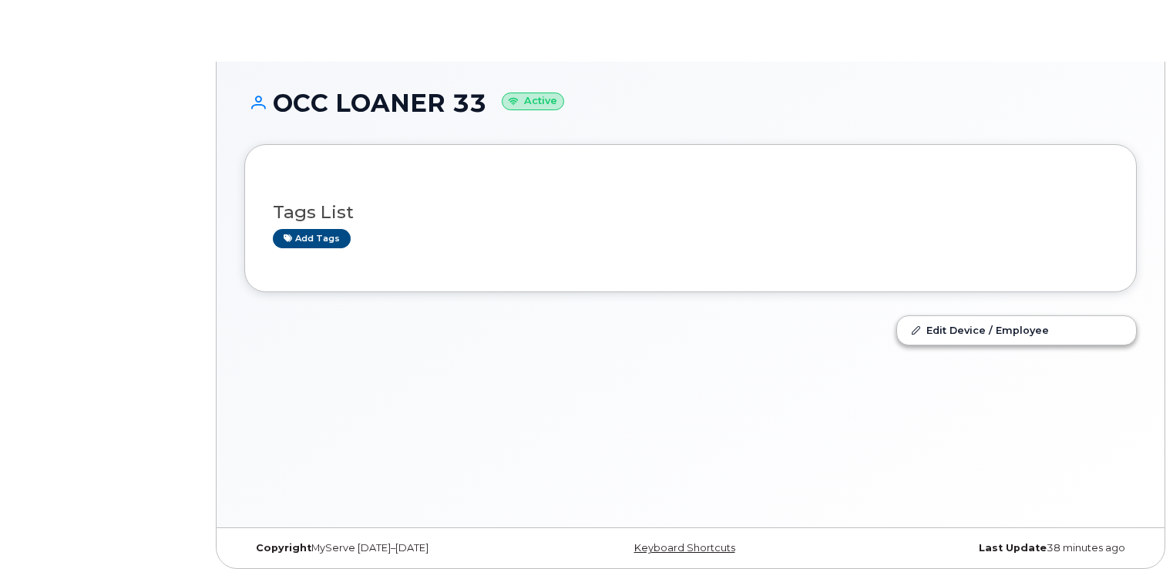 The width and height of the screenshot is (1173, 569). What do you see at coordinates (311, 238) in the screenshot?
I see `a: Add tags` at bounding box center [311, 238].